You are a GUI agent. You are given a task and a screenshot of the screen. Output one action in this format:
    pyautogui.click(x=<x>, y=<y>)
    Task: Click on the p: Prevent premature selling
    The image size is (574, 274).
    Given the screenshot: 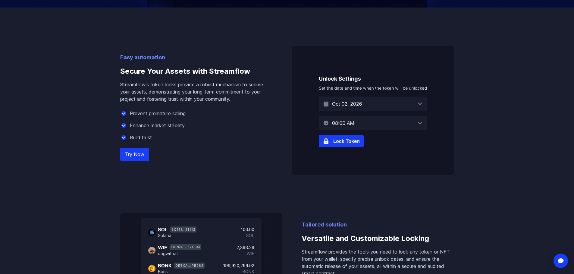 What is the action you would take?
    pyautogui.click(x=158, y=114)
    